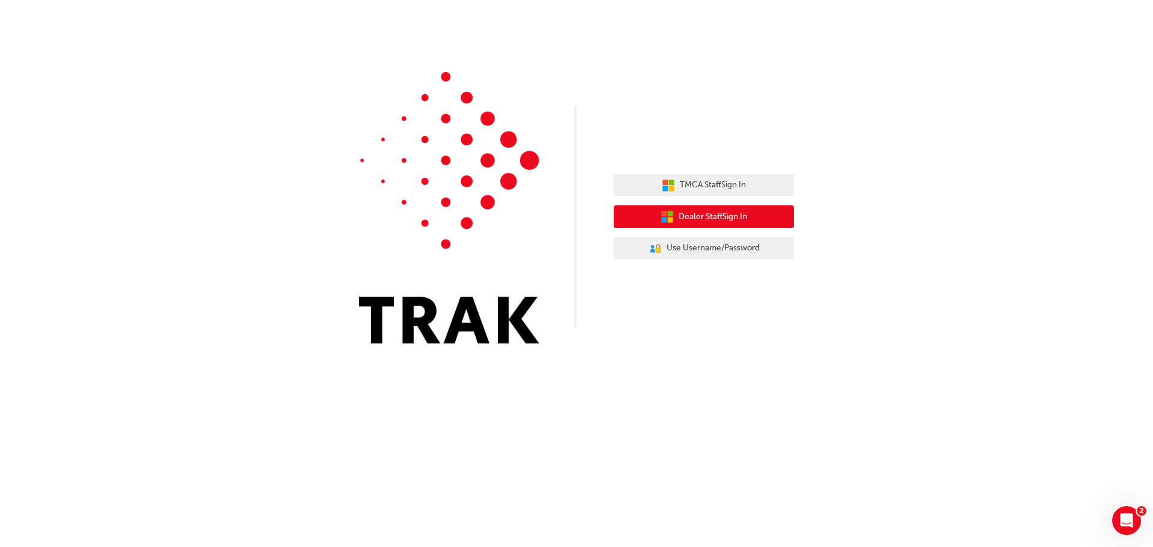 This screenshot has width=1153, height=547. I want to click on button: Use Username/Password, so click(704, 249).